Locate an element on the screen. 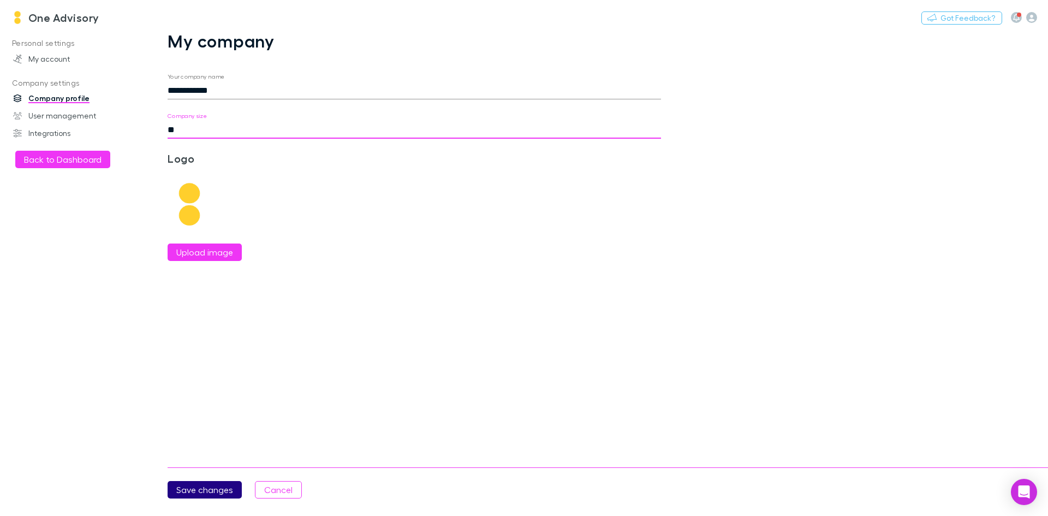 This screenshot has width=1048, height=516. button: Upload image is located at coordinates (205, 252).